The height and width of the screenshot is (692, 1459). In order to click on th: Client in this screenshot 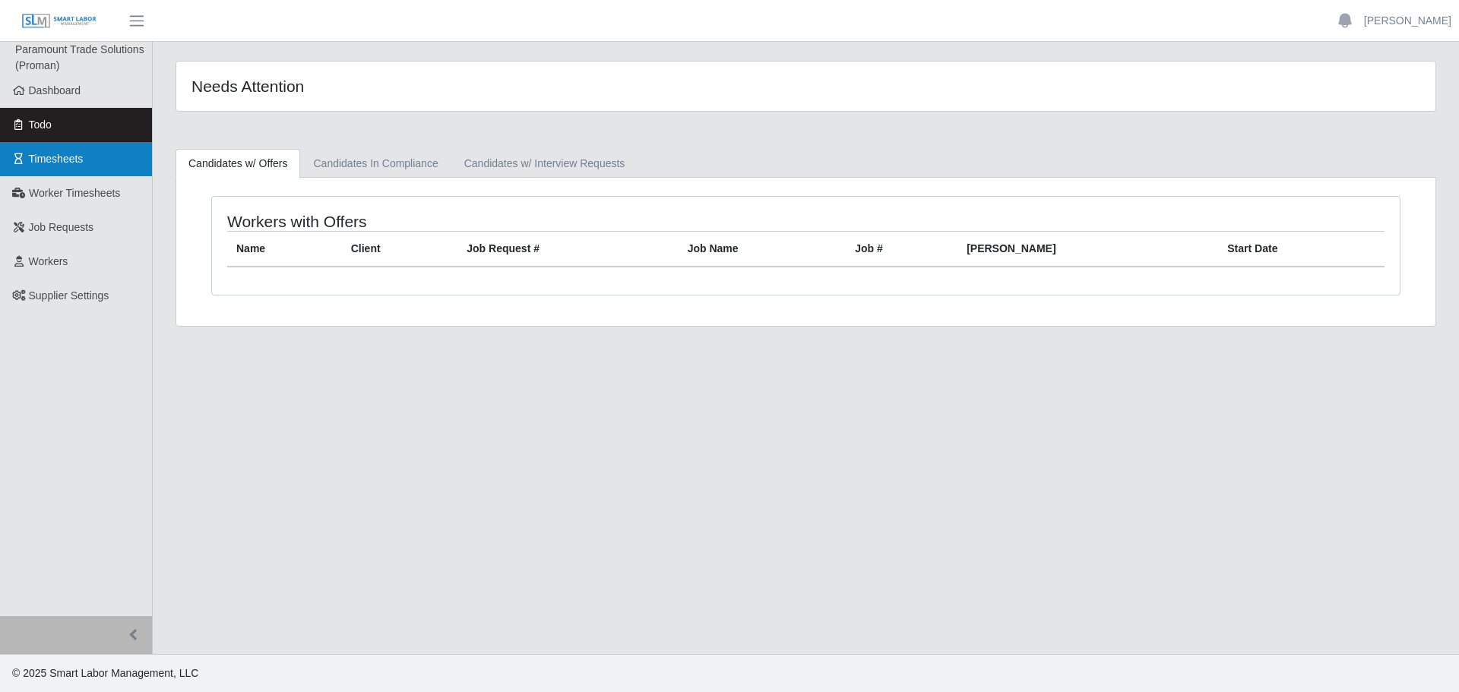, I will do `click(400, 249)`.